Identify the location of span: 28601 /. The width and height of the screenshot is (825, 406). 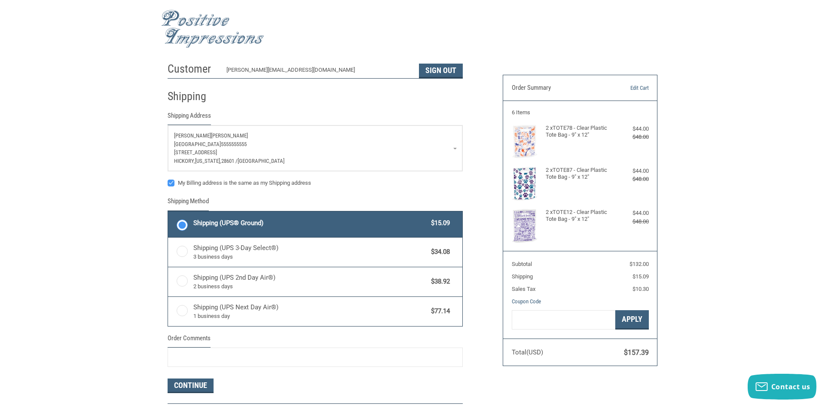
(229, 161).